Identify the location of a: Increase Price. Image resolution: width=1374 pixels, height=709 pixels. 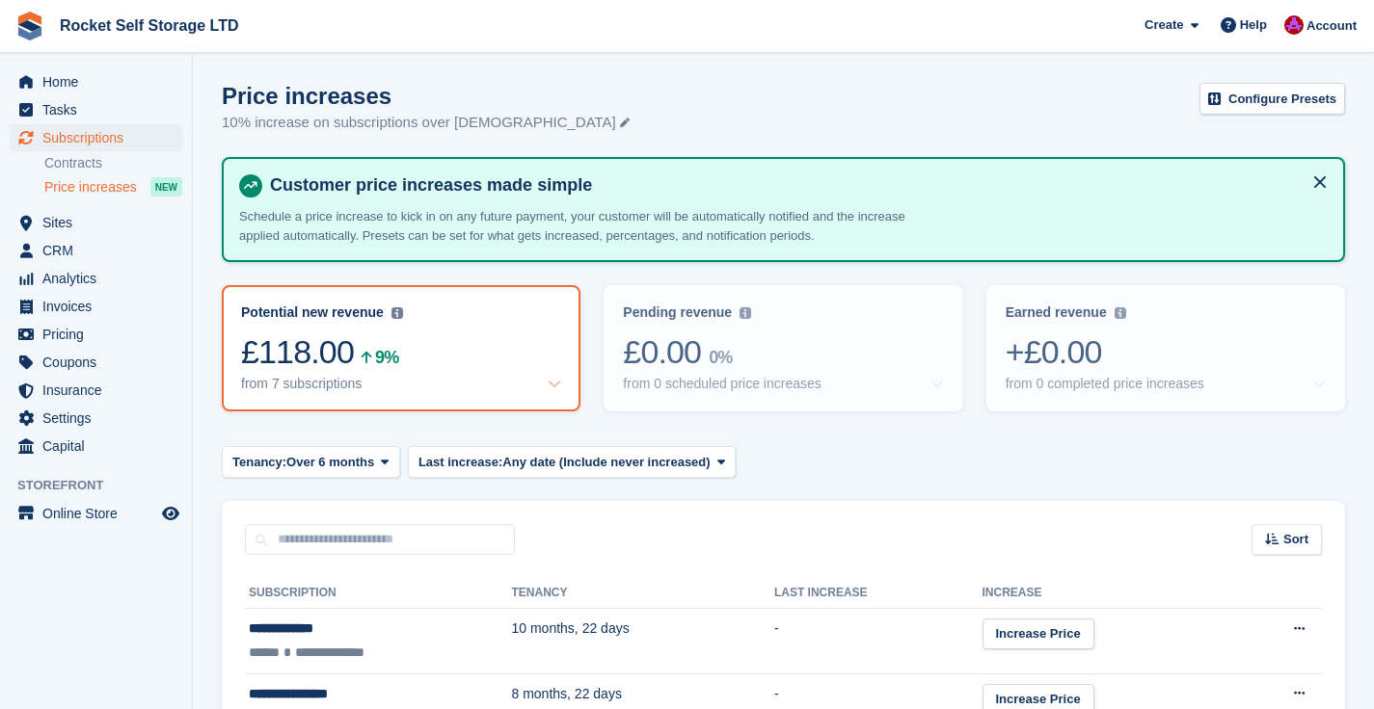
(1038, 634).